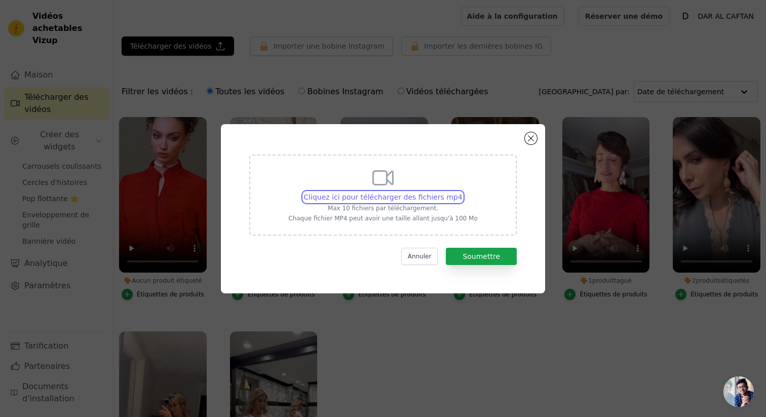 Image resolution: width=766 pixels, height=417 pixels. What do you see at coordinates (382, 197) in the screenshot?
I see `font: Cliquez ici pour télécharger des fichiers mp4` at bounding box center [382, 197].